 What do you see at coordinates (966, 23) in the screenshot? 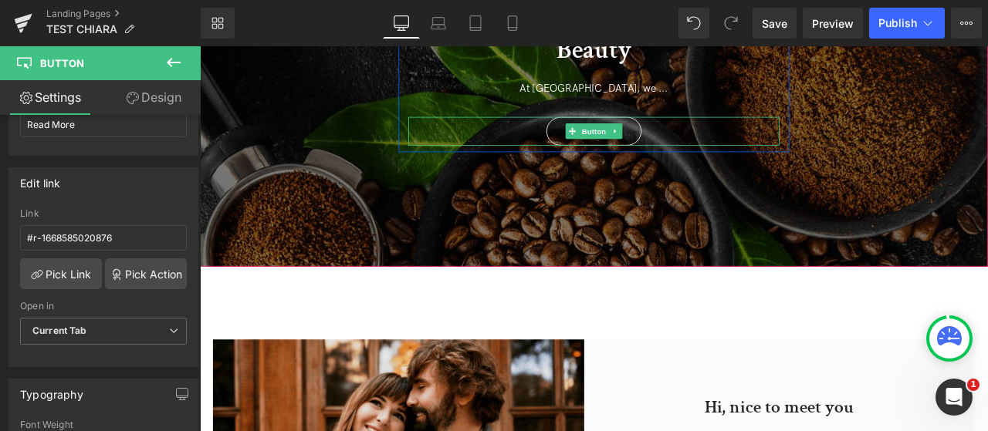
I see `button: More` at bounding box center [966, 23].